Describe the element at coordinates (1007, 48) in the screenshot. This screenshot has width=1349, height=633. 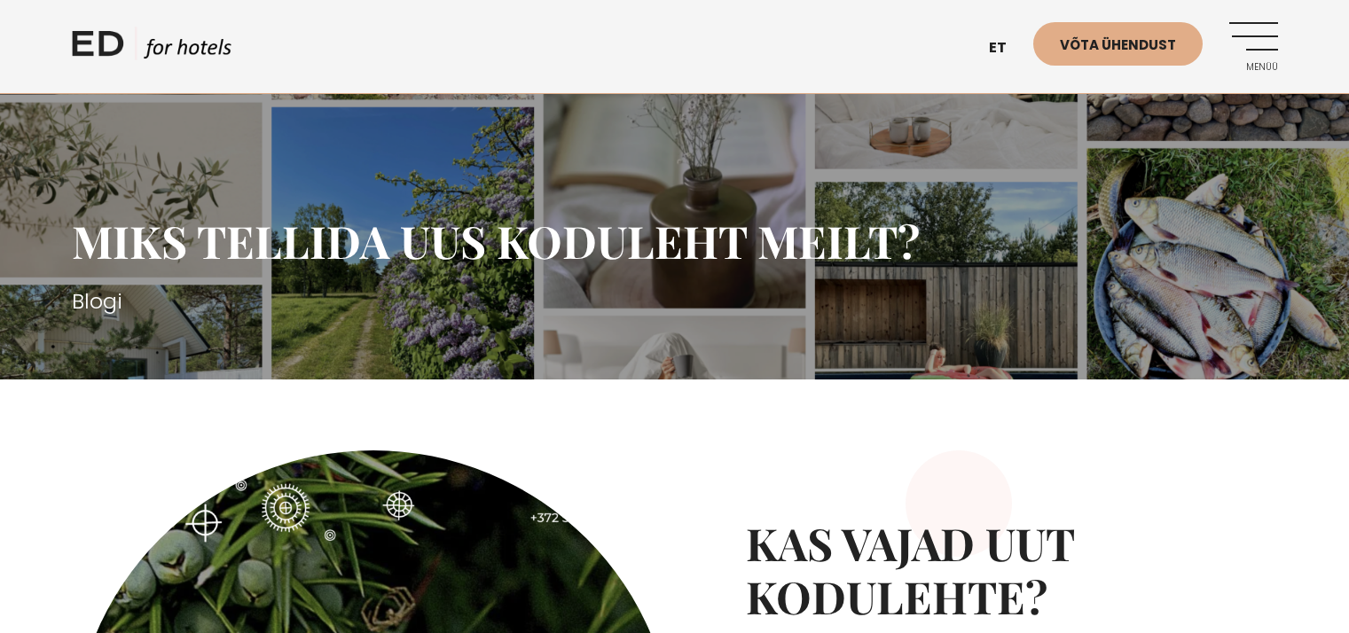
I see `a: et` at that location.